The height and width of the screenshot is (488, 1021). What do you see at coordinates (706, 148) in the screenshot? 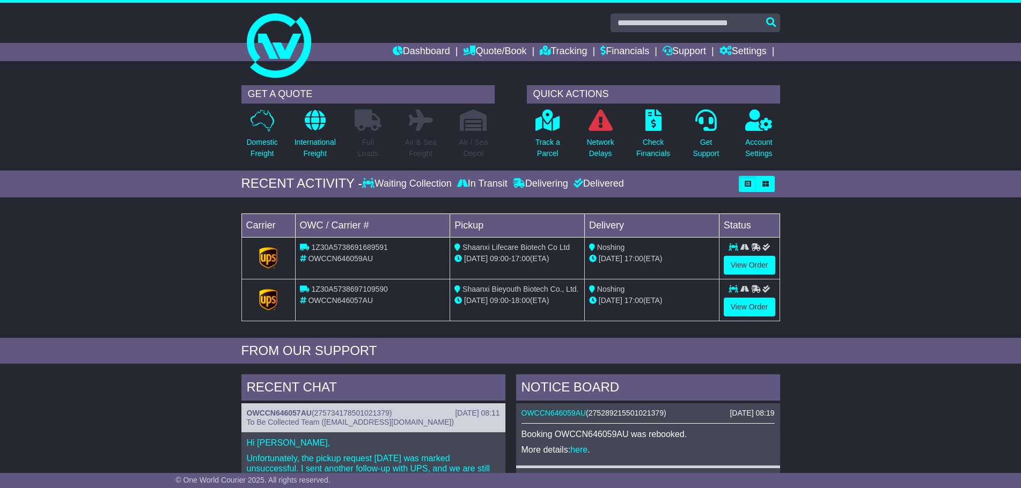
I see `p: Get Support` at bounding box center [706, 148].